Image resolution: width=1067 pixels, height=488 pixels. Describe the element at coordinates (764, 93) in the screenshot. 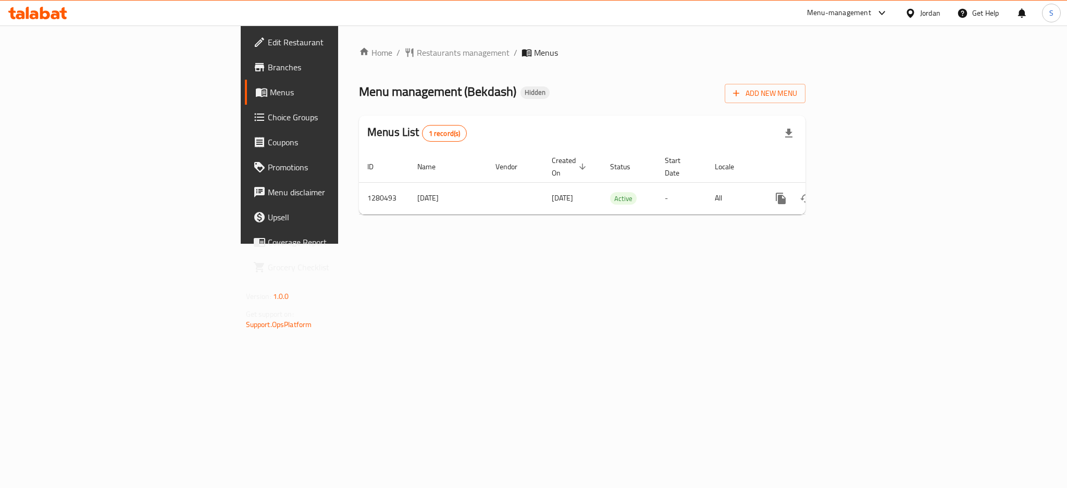

I see `button: Add New Menu` at that location.